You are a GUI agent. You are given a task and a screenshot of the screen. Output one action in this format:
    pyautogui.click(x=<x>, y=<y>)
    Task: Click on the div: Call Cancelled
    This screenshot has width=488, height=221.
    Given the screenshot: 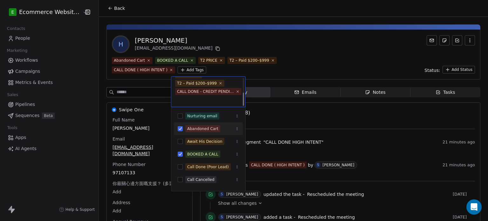 What is the action you would take?
    pyautogui.click(x=201, y=179)
    